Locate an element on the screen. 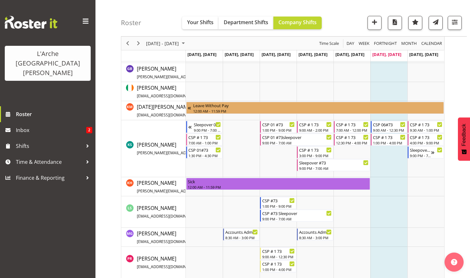 Image resolution: width=470 pixels, height=278 pixels. button: Timeline Month is located at coordinates (410, 43).